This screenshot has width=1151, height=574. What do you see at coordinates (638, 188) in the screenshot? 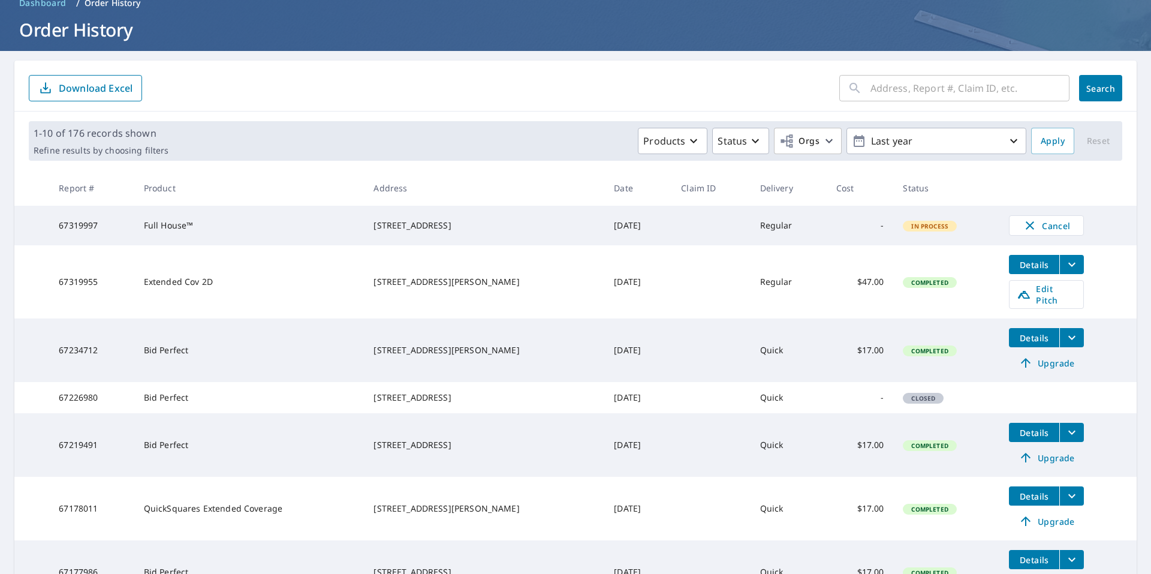
I see `th: Date` at bounding box center [638, 188].